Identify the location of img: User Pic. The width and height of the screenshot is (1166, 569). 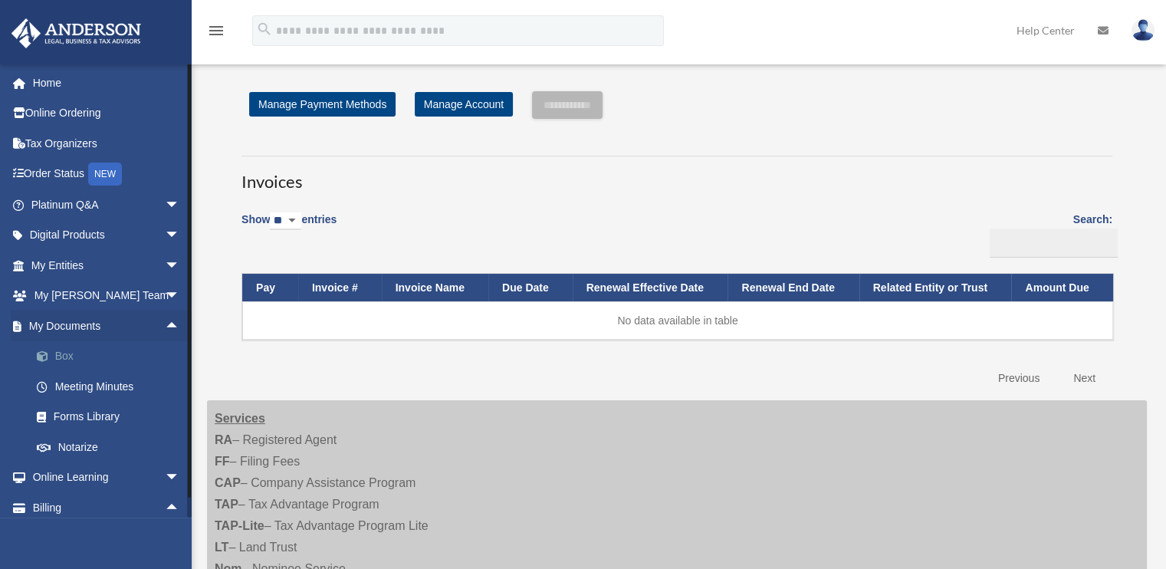
(1143, 30).